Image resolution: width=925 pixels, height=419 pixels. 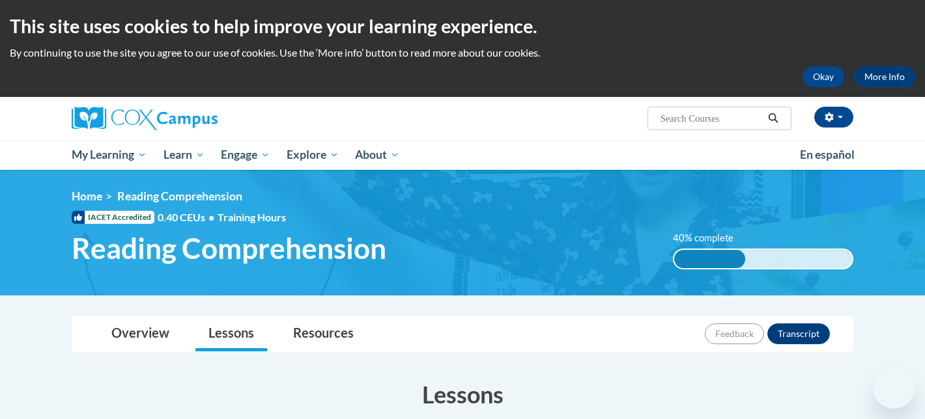 I want to click on a: Lessons, so click(x=231, y=334).